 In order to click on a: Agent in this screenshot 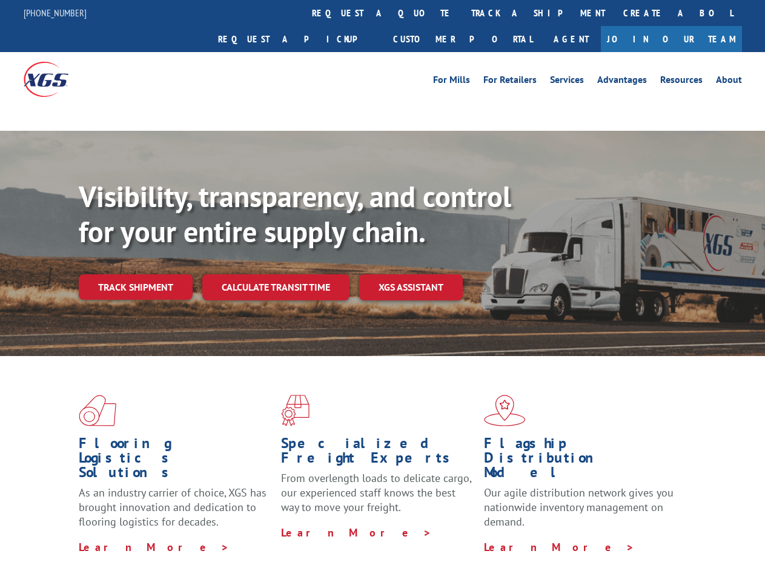, I will do `click(571, 39)`.